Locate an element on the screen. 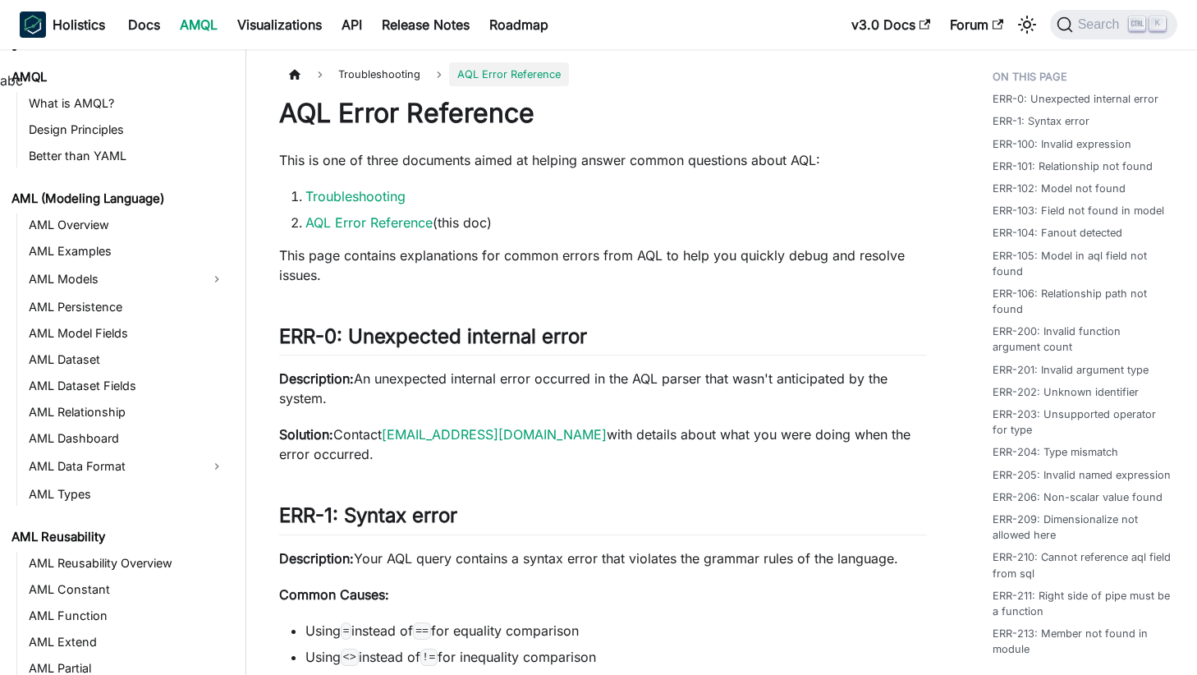 The height and width of the screenshot is (675, 1197). a: AML Persistence is located at coordinates (127, 307).